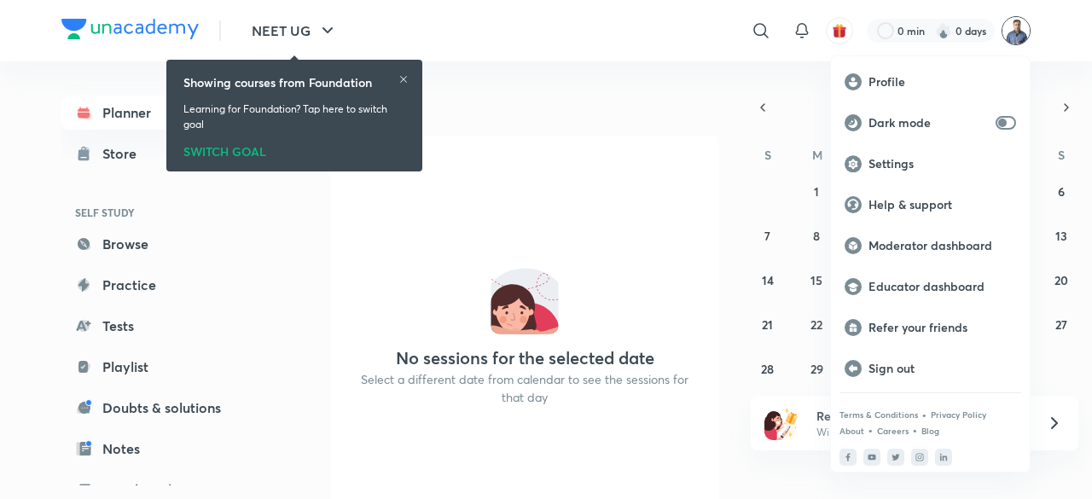 Image resolution: width=1092 pixels, height=499 pixels. I want to click on p: Sign out, so click(941, 368).